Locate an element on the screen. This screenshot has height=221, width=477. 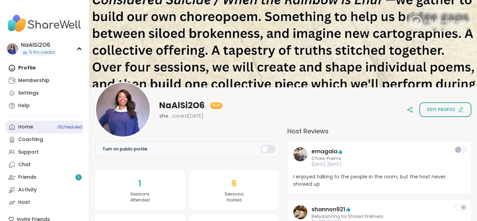
span: 6 is located at coordinates (234, 184).